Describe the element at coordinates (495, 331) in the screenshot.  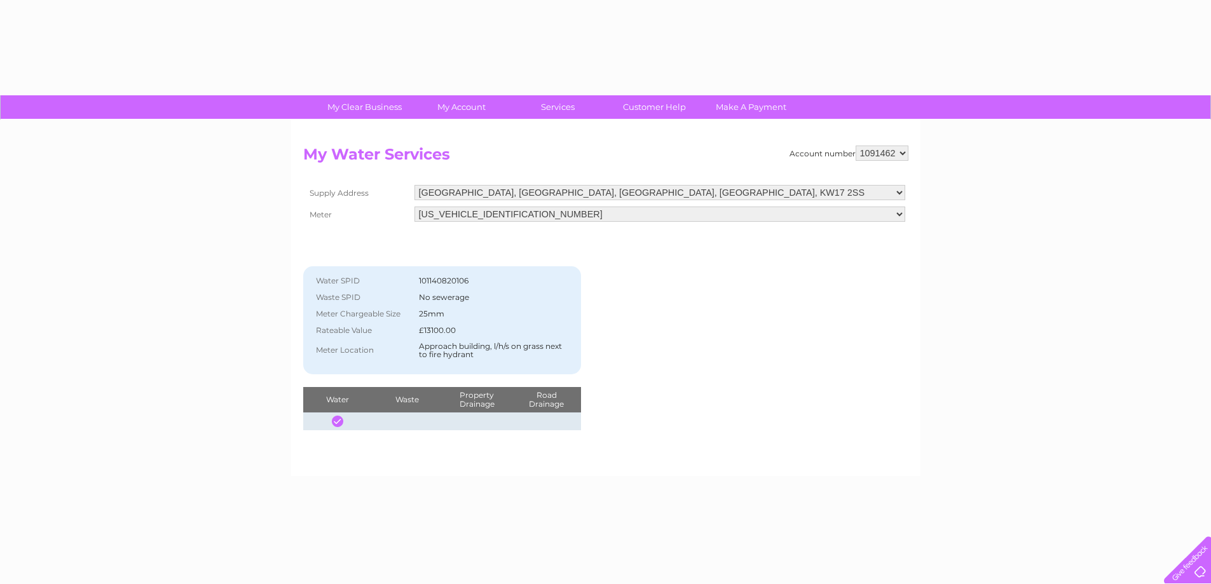
I see `td: £13100.00` at that location.